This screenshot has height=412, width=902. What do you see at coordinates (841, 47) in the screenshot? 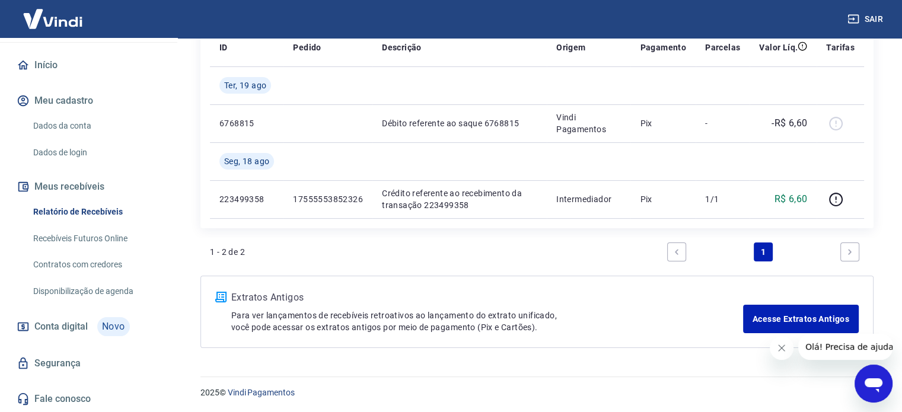
I see `p: Tarifas` at bounding box center [841, 47].